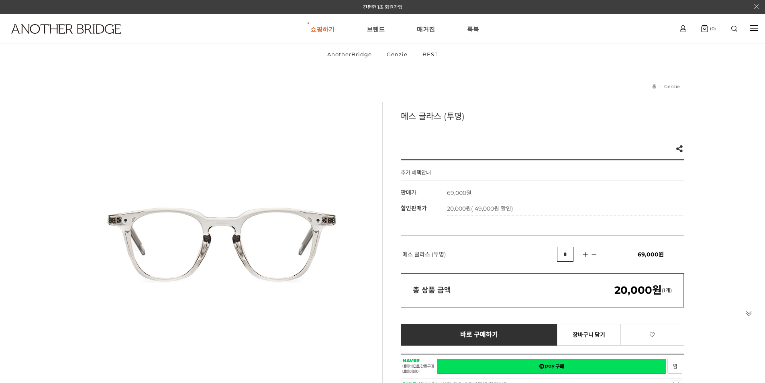 The height and width of the screenshot is (383, 765). Describe the element at coordinates (479, 334) in the screenshot. I see `span: 바로 구매하기` at that location.